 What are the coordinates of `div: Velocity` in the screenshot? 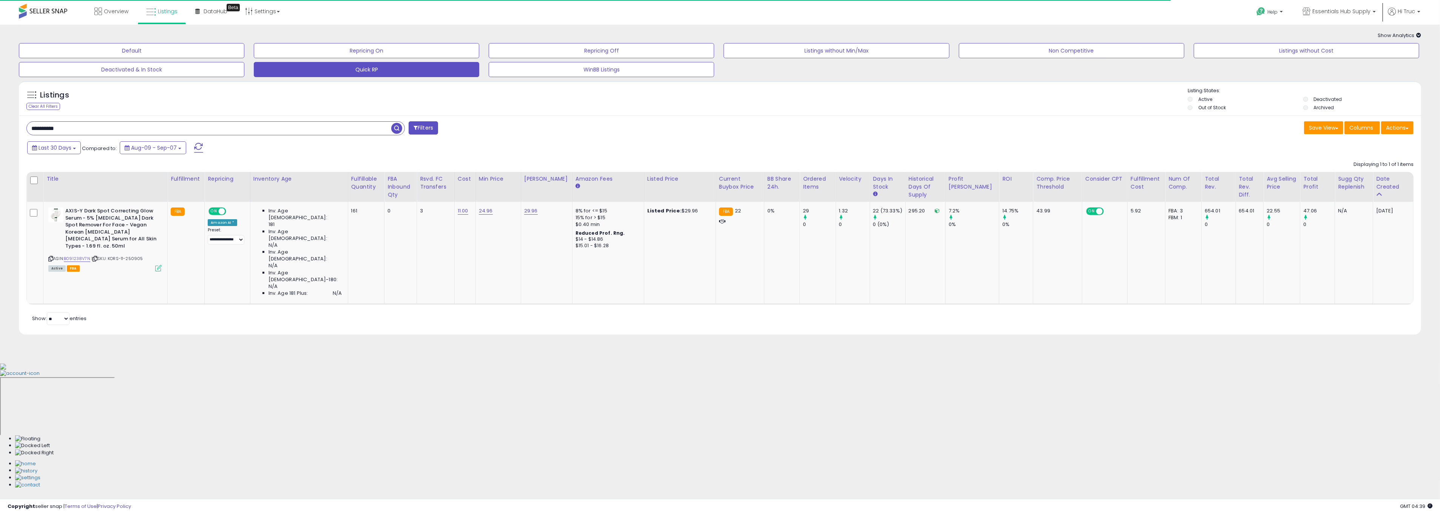 It's located at (853, 179).